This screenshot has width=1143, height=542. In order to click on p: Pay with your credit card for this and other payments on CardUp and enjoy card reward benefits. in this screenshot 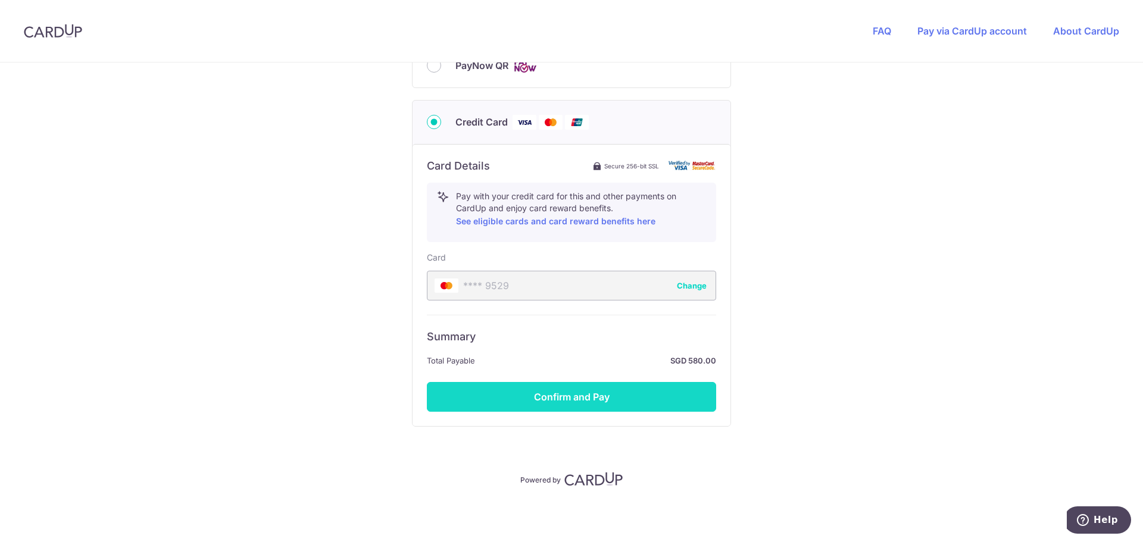, I will do `click(581, 210)`.